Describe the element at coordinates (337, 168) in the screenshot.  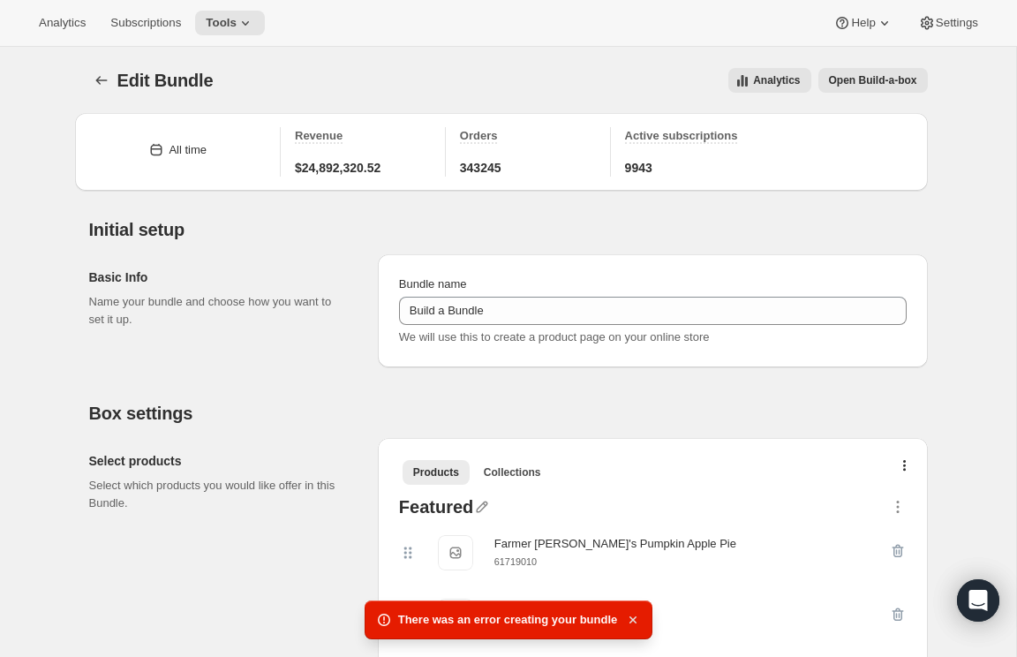
I see `span: $24,892,320.52` at that location.